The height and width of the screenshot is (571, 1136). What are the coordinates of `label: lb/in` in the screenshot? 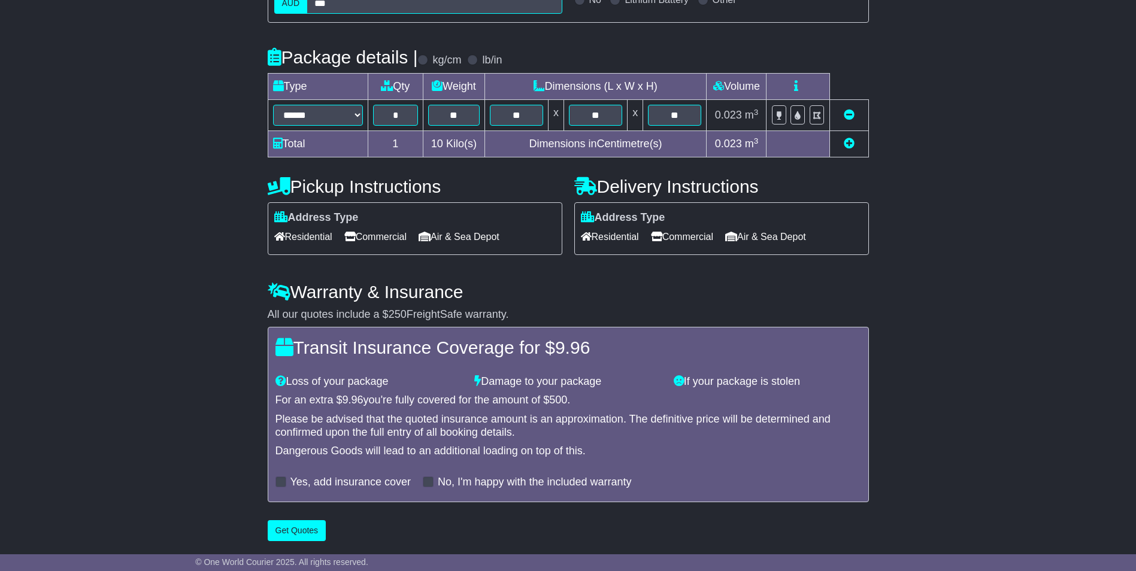 It's located at (491, 60).